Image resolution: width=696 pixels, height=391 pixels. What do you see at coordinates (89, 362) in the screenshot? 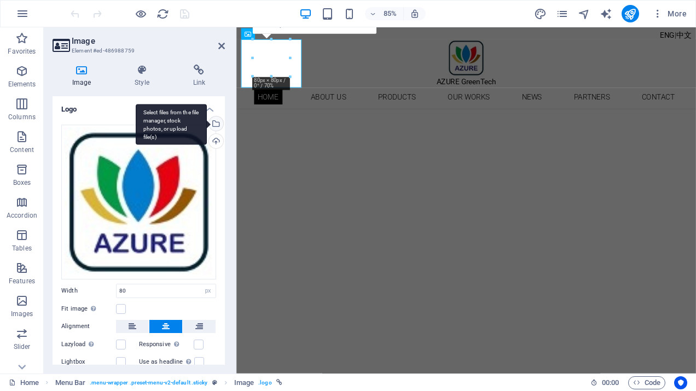
I see `label: Lightbox` at bounding box center [89, 362].